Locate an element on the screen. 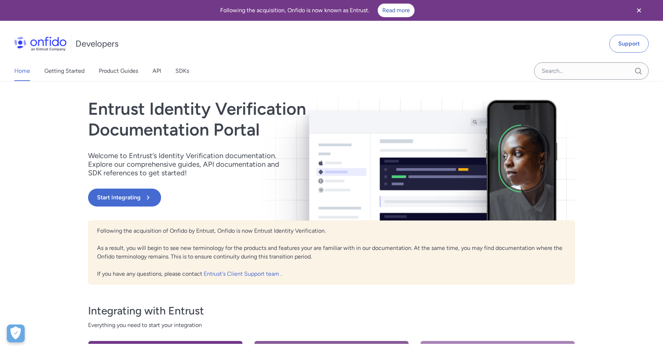 The image size is (663, 346). a: Read more is located at coordinates (396, 10).